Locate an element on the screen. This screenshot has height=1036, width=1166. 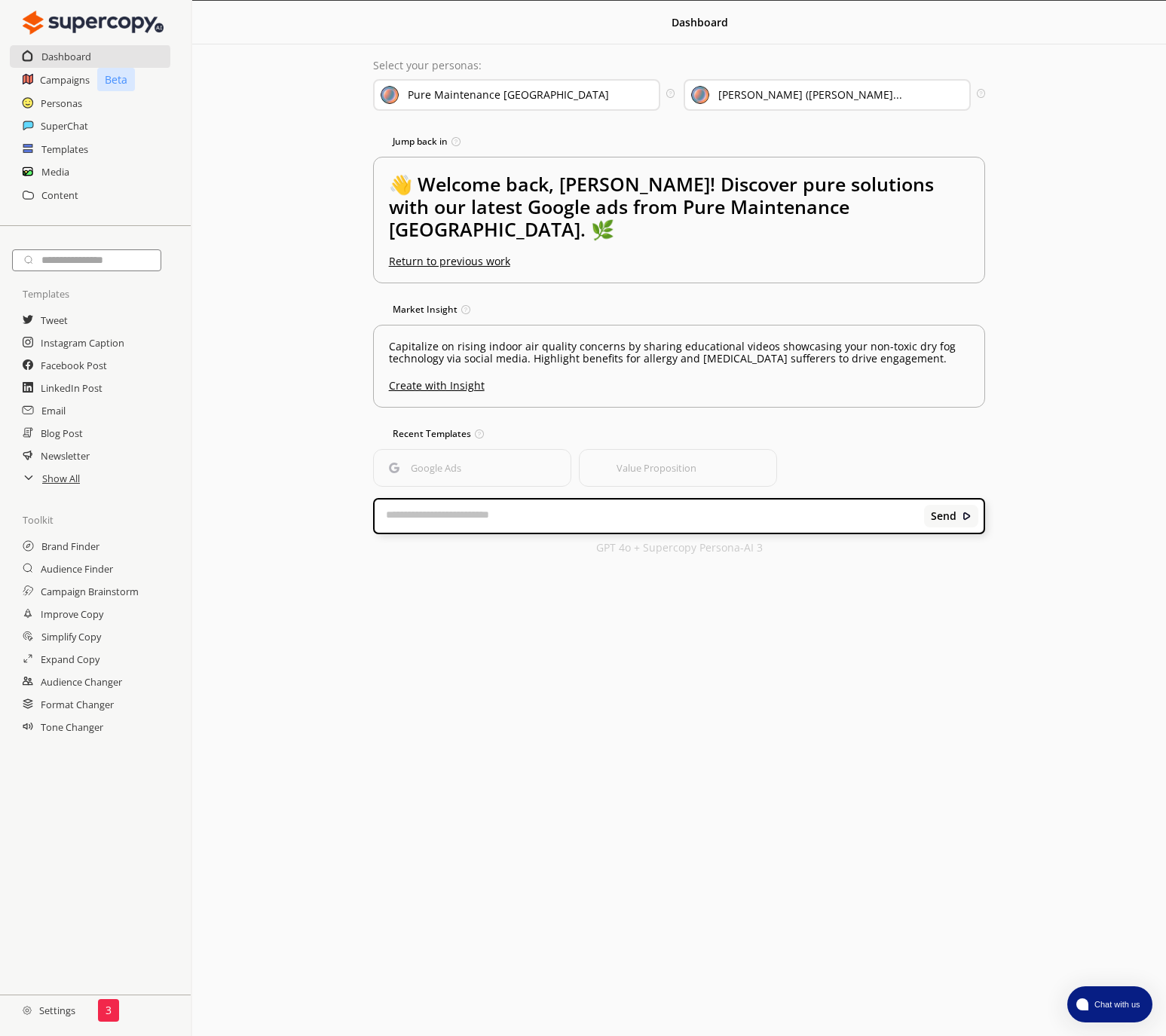
img: Brand Icon is located at coordinates (389, 95).